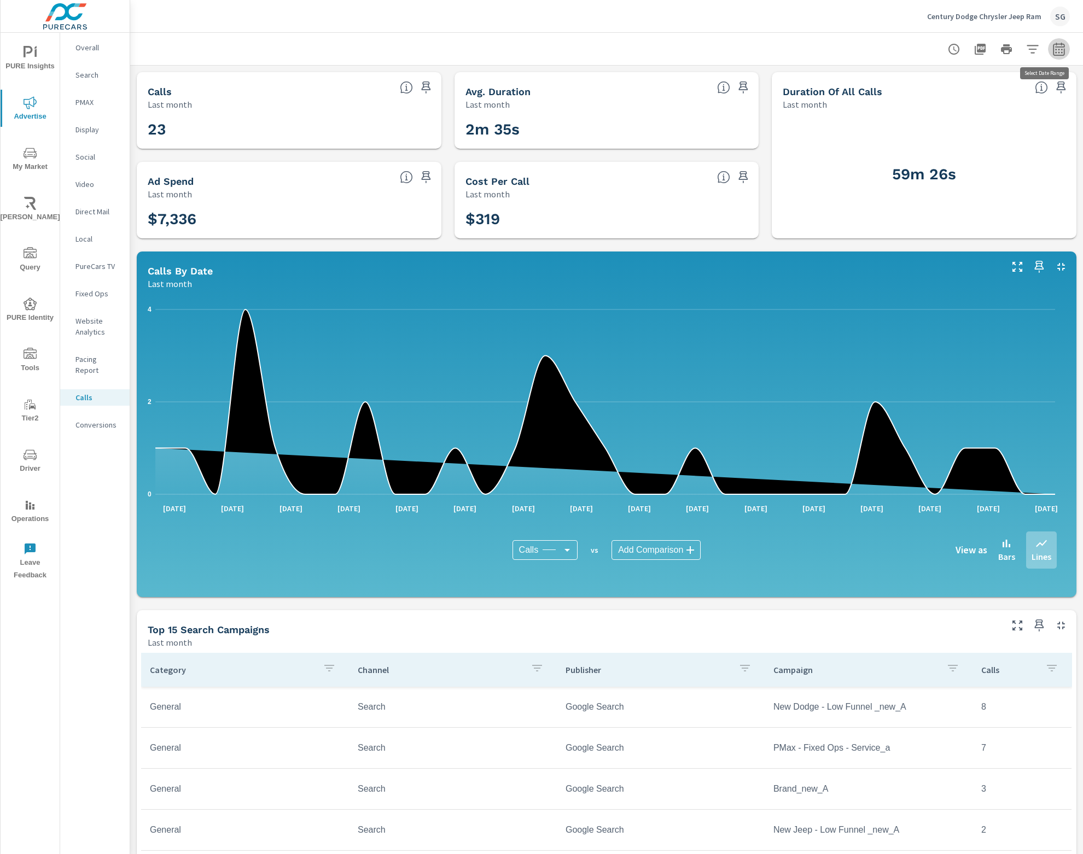 The width and height of the screenshot is (1083, 854). Describe the element at coordinates (868, 707) in the screenshot. I see `td: New Dodge - Low Funnel _new_A` at that location.